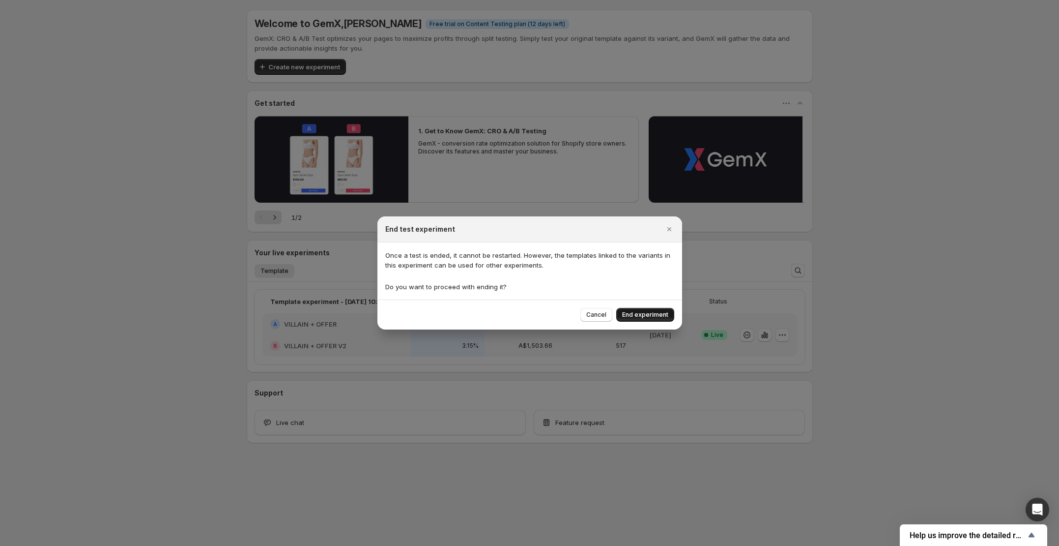  What do you see at coordinates (530, 287) in the screenshot?
I see `p: Do you want to proceed with ending it?` at bounding box center [530, 287].